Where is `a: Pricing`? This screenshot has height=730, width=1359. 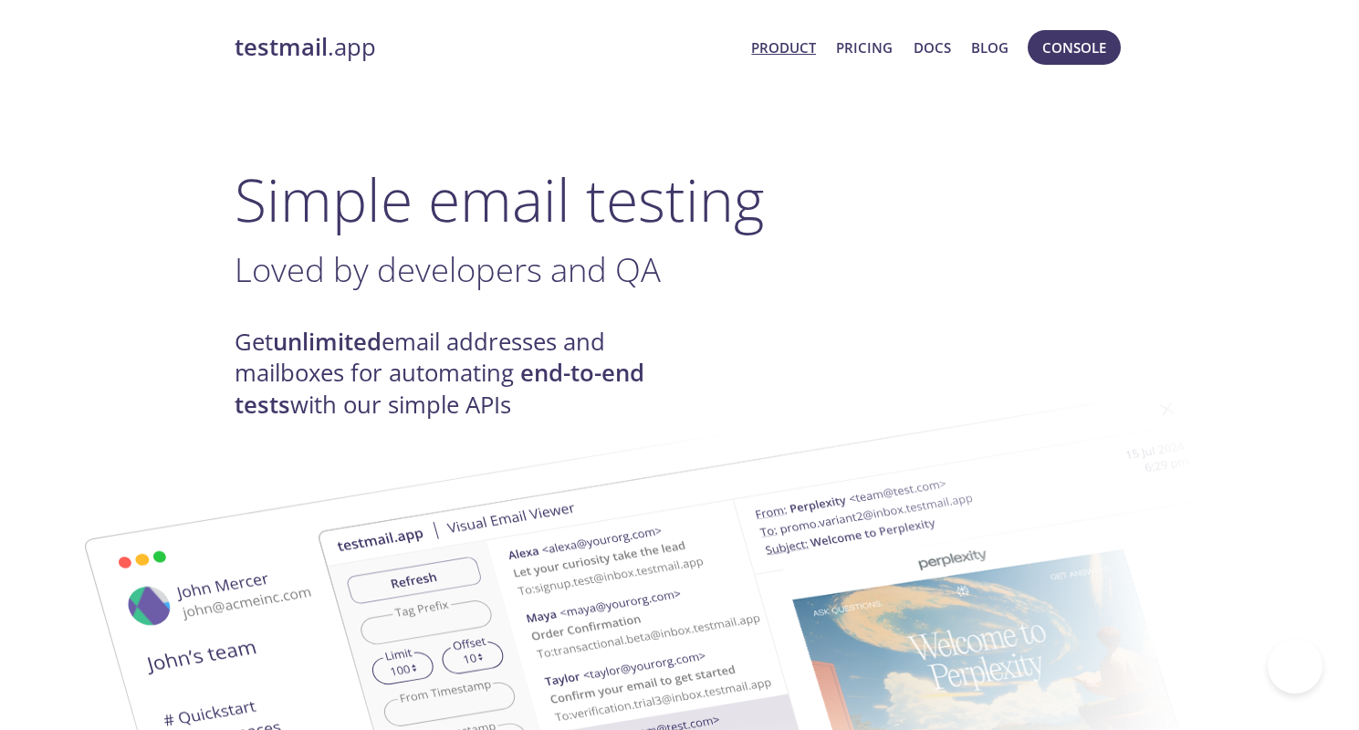
a: Pricing is located at coordinates (865, 47).